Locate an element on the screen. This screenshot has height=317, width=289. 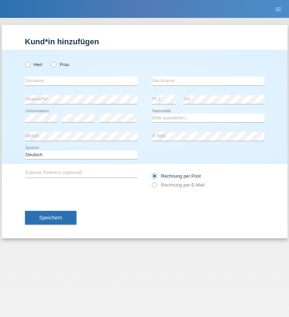
i: menu is located at coordinates (278, 9).